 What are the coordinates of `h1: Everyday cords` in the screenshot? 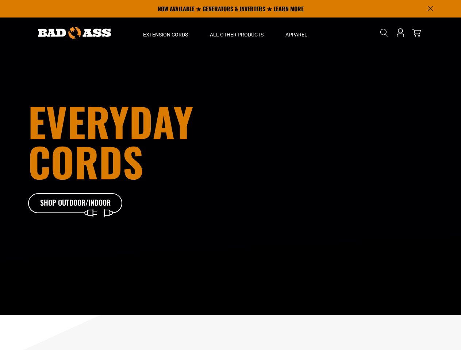 It's located at (150, 142).